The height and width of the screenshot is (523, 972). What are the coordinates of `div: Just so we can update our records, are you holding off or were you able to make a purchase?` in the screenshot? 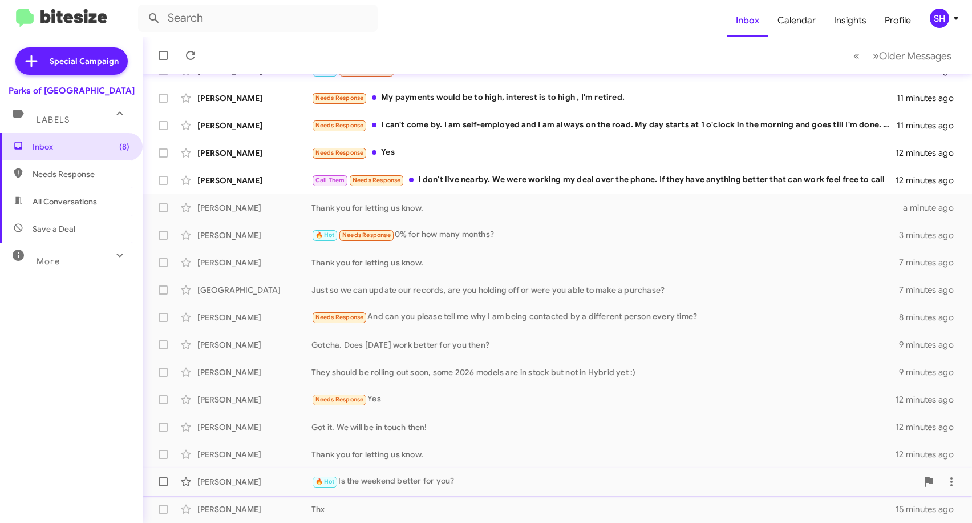 It's located at (605, 290).